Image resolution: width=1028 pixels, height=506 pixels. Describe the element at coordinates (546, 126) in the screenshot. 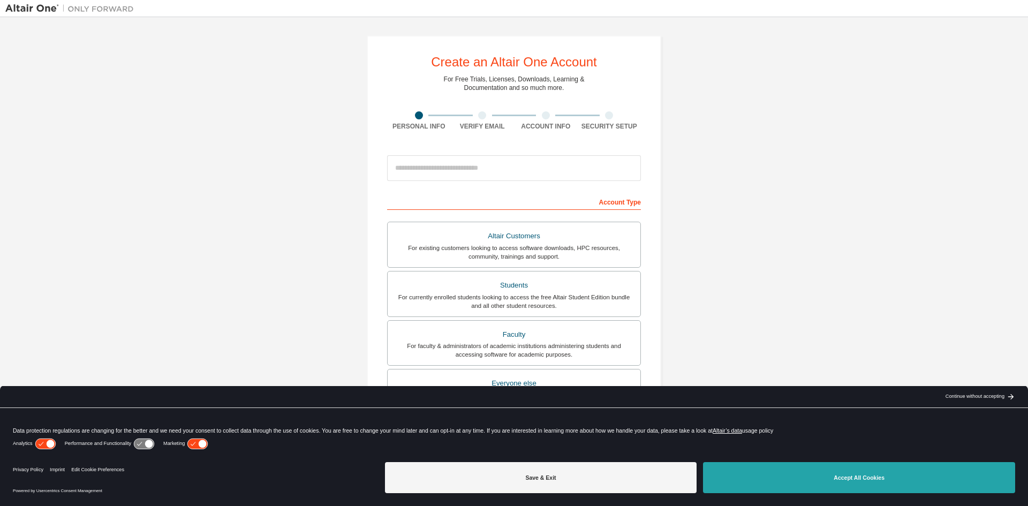

I see `div: Account Info` at that location.